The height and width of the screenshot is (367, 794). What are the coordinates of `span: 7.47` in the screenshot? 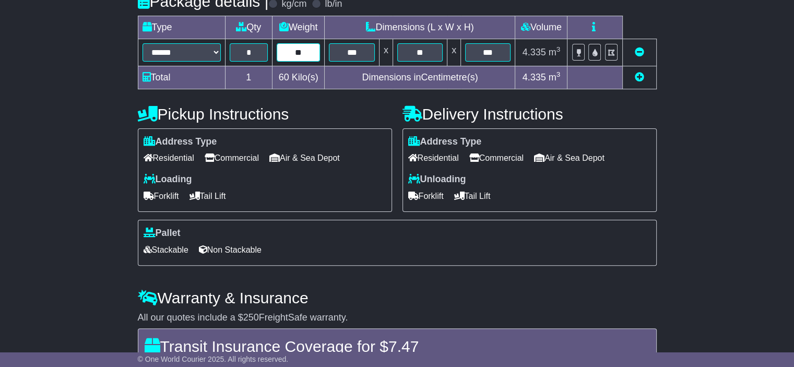 It's located at (403, 346).